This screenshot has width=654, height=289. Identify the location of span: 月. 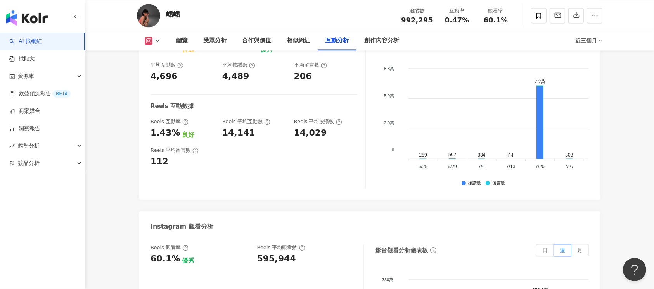
(580, 251).